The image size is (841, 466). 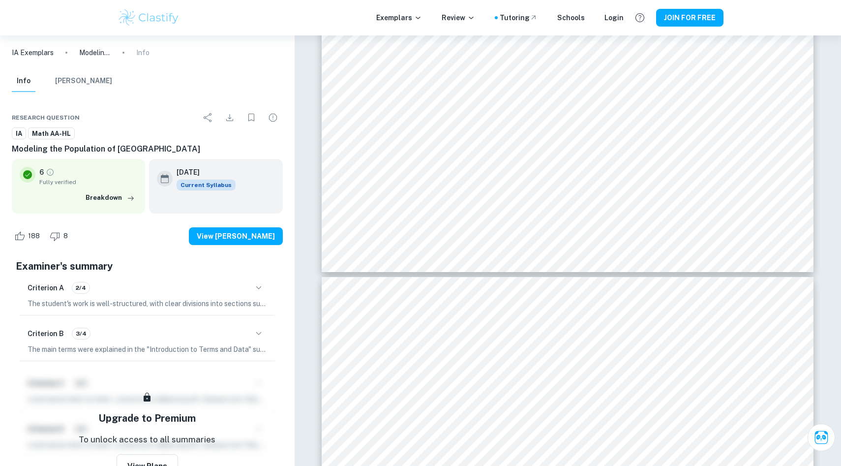 What do you see at coordinates (518, 18) in the screenshot?
I see `div: Tutoring` at bounding box center [518, 18].